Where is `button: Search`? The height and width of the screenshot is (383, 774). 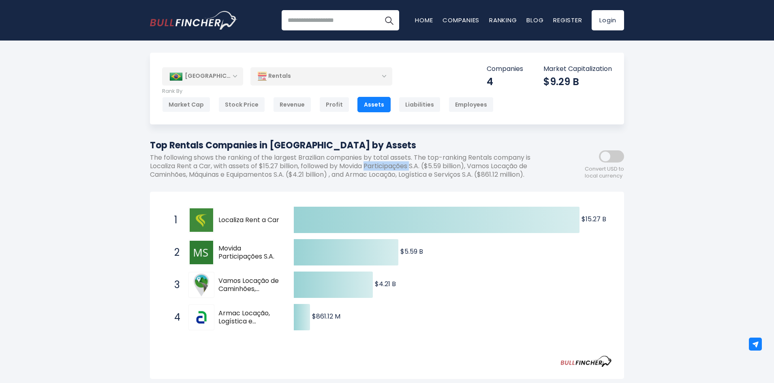
button: Search is located at coordinates (389, 20).